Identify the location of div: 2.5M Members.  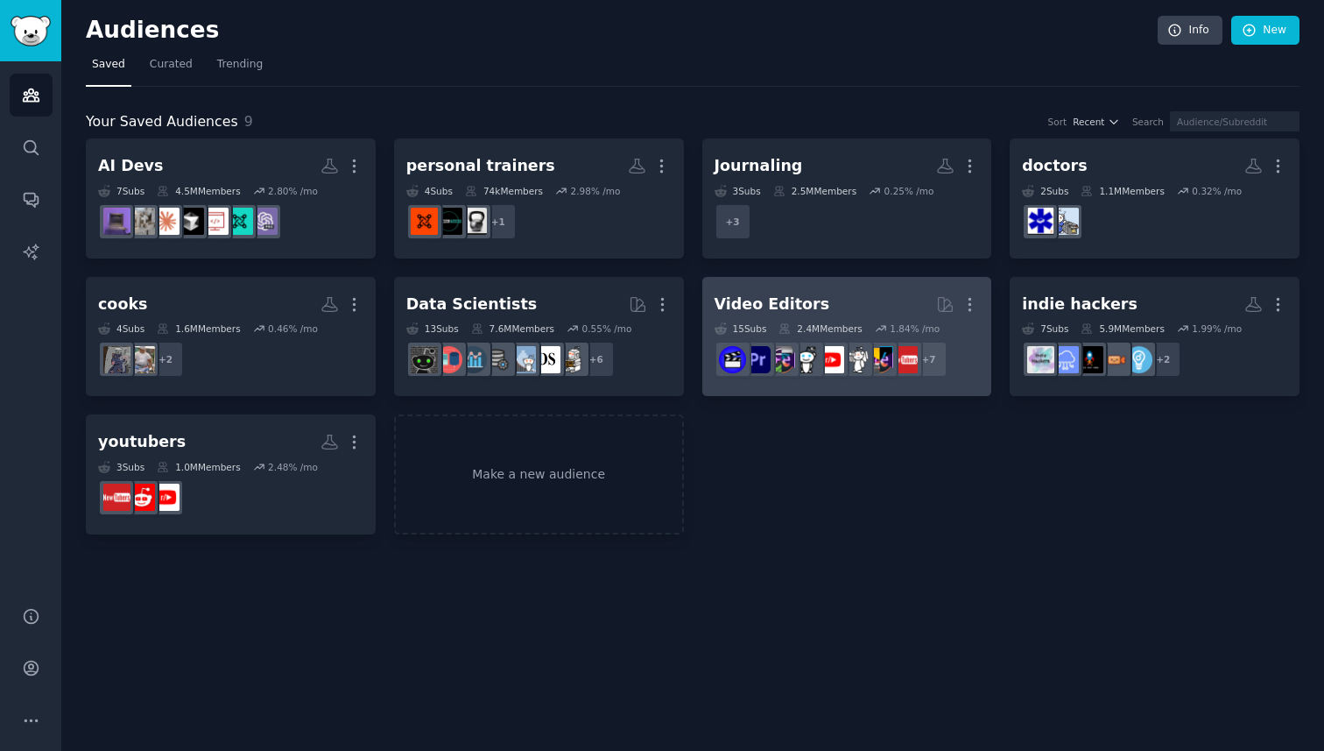
(815, 191).